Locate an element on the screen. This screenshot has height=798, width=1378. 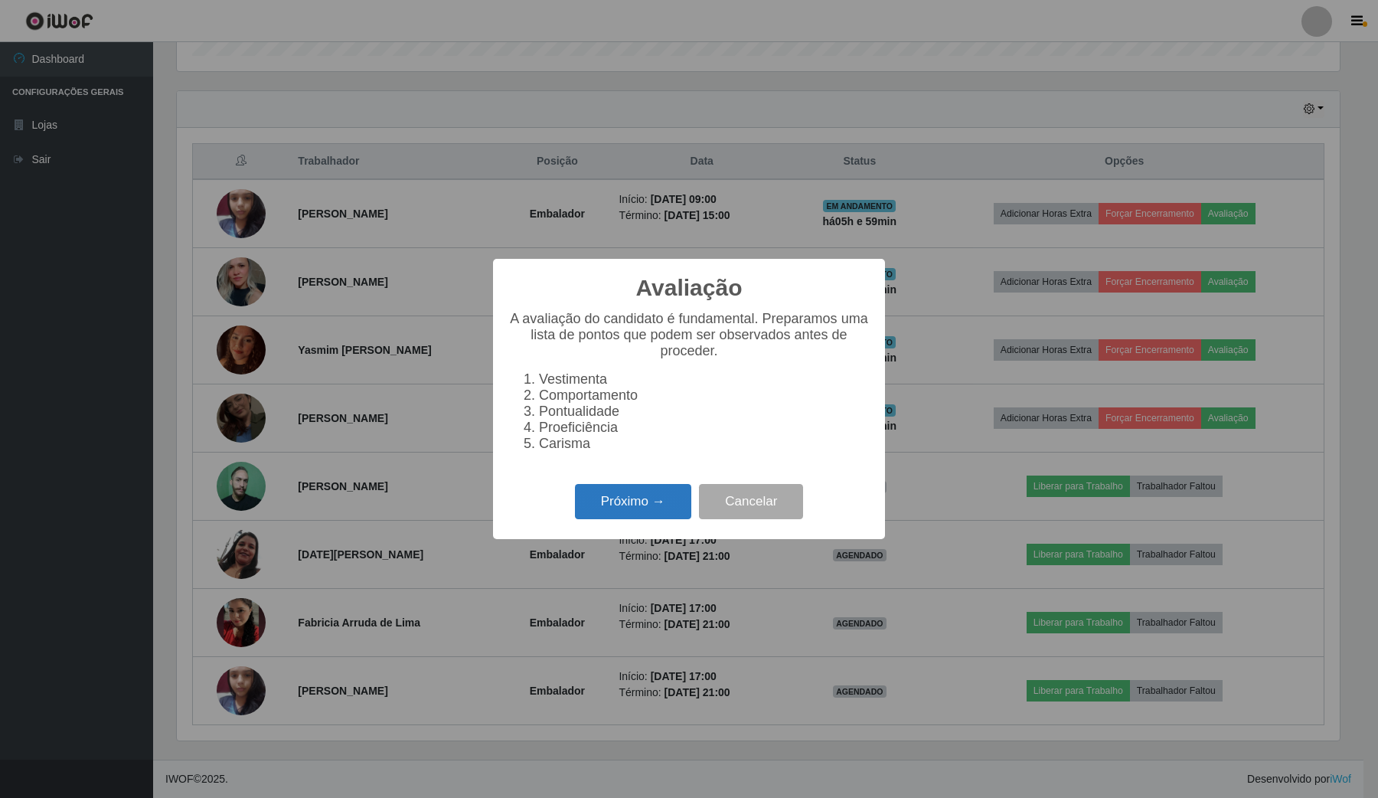
li: Comportamento is located at coordinates (704, 395).